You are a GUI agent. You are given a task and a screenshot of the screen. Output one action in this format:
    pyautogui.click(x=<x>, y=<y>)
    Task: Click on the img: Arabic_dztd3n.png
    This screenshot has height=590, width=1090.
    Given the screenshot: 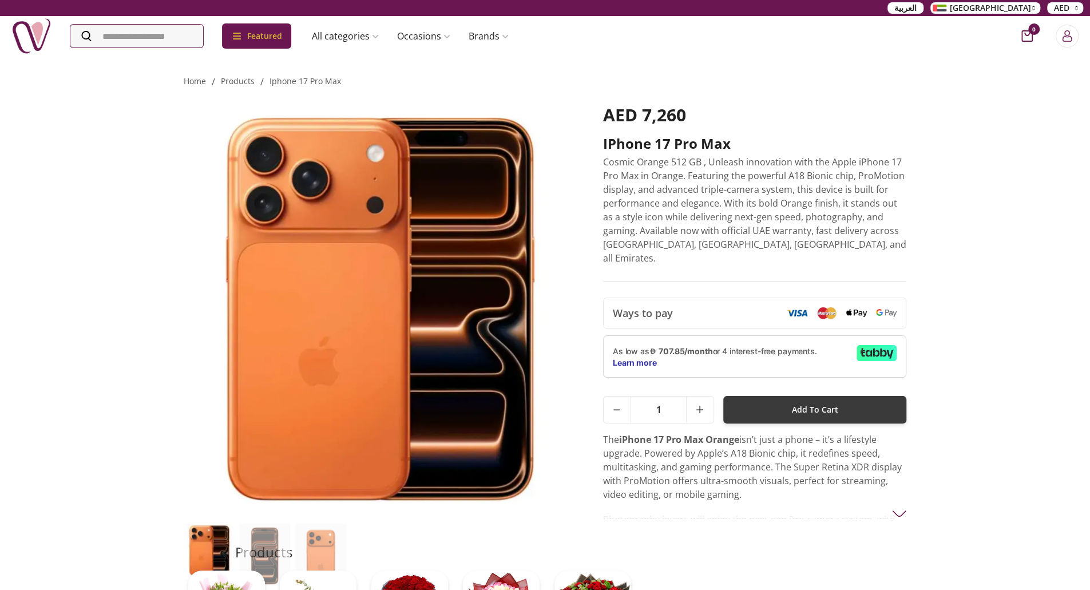 What is the action you would take?
    pyautogui.click(x=940, y=8)
    